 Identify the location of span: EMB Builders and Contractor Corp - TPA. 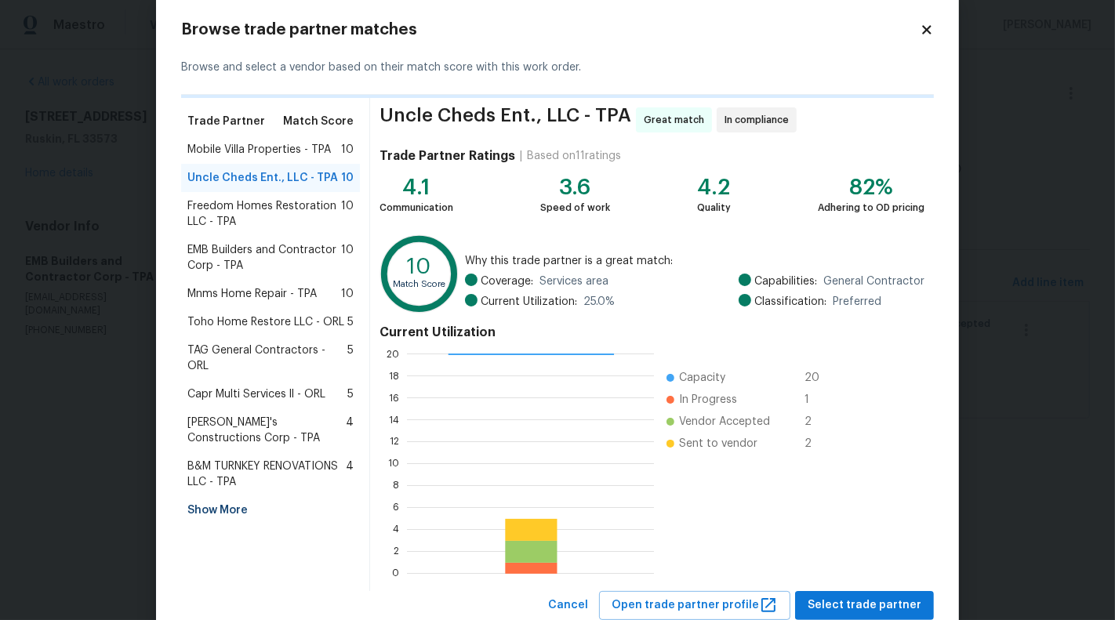
(264, 258).